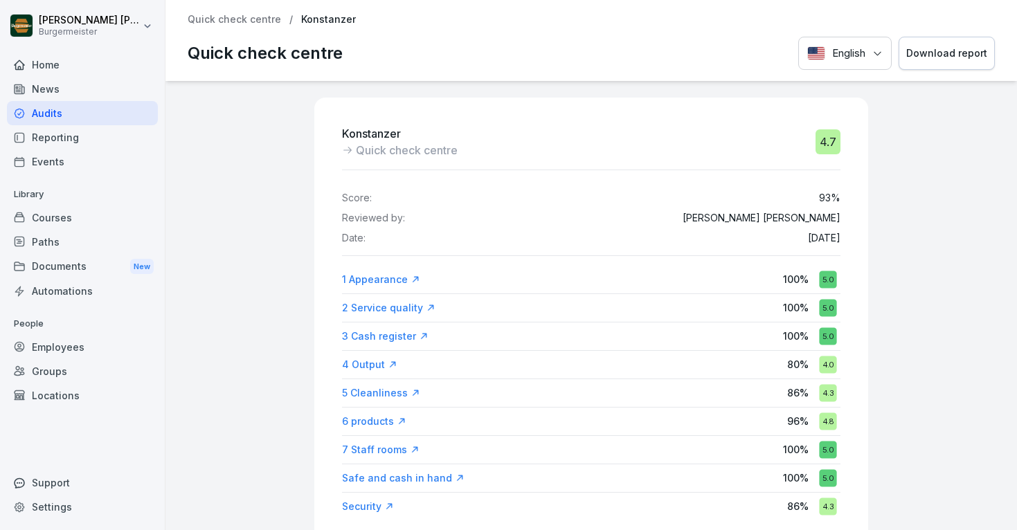 The width and height of the screenshot is (1017, 530). What do you see at coordinates (368, 507) in the screenshot?
I see `div: Security` at bounding box center [368, 507].